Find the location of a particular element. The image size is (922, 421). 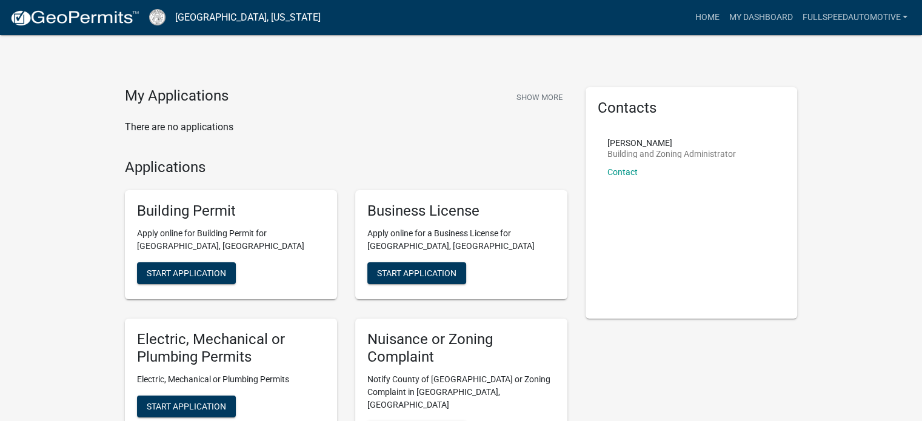

a: My Dashboard is located at coordinates (760, 18).